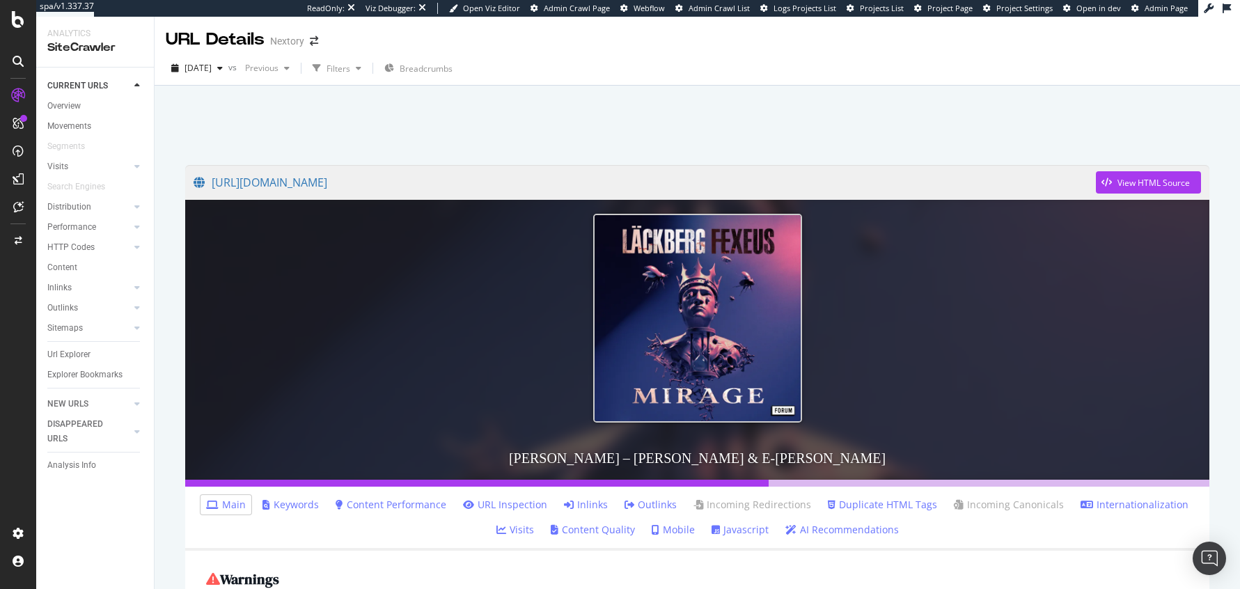 This screenshot has height=589, width=1240. What do you see at coordinates (842, 530) in the screenshot?
I see `a: AI Recommendations` at bounding box center [842, 530].